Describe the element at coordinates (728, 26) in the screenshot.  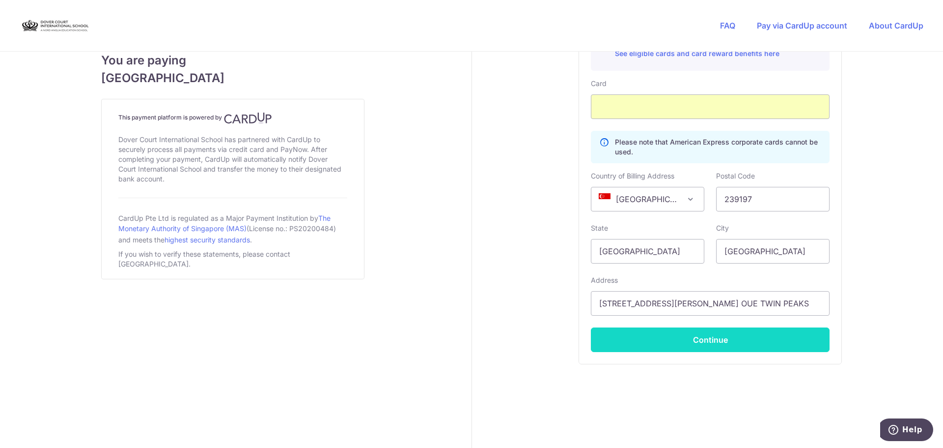
I see `a: FAQ` at that location.